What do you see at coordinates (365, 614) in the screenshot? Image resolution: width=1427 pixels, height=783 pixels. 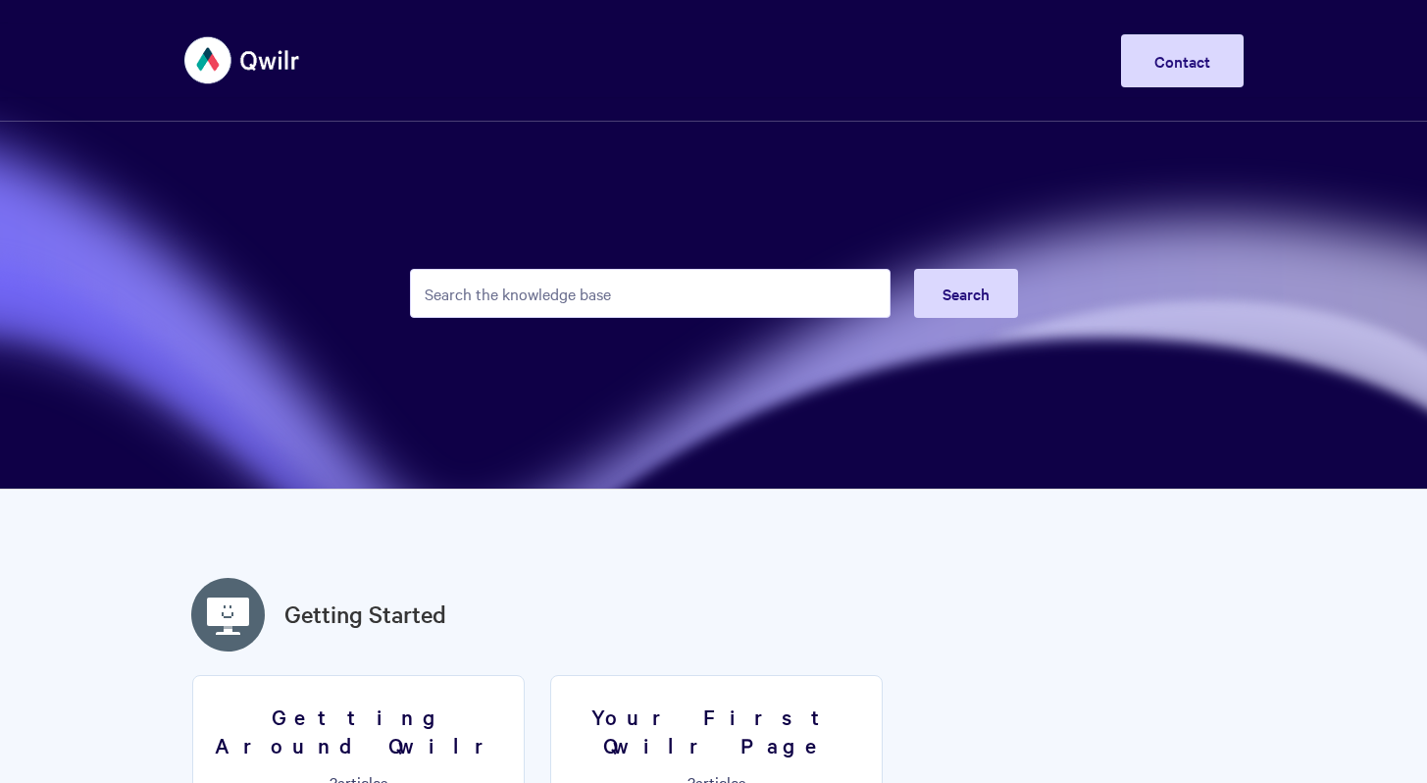 I see `a: Getting Started` at bounding box center [365, 614].